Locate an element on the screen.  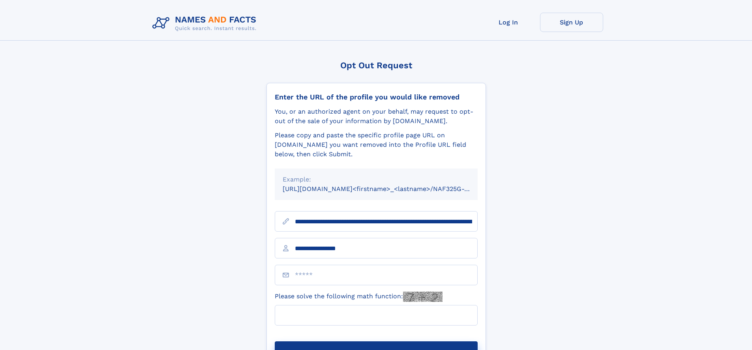
div: You, or an authorized agent on your behalf, may request to opt-out of the sale of your informatio... is located at coordinates (376, 117).